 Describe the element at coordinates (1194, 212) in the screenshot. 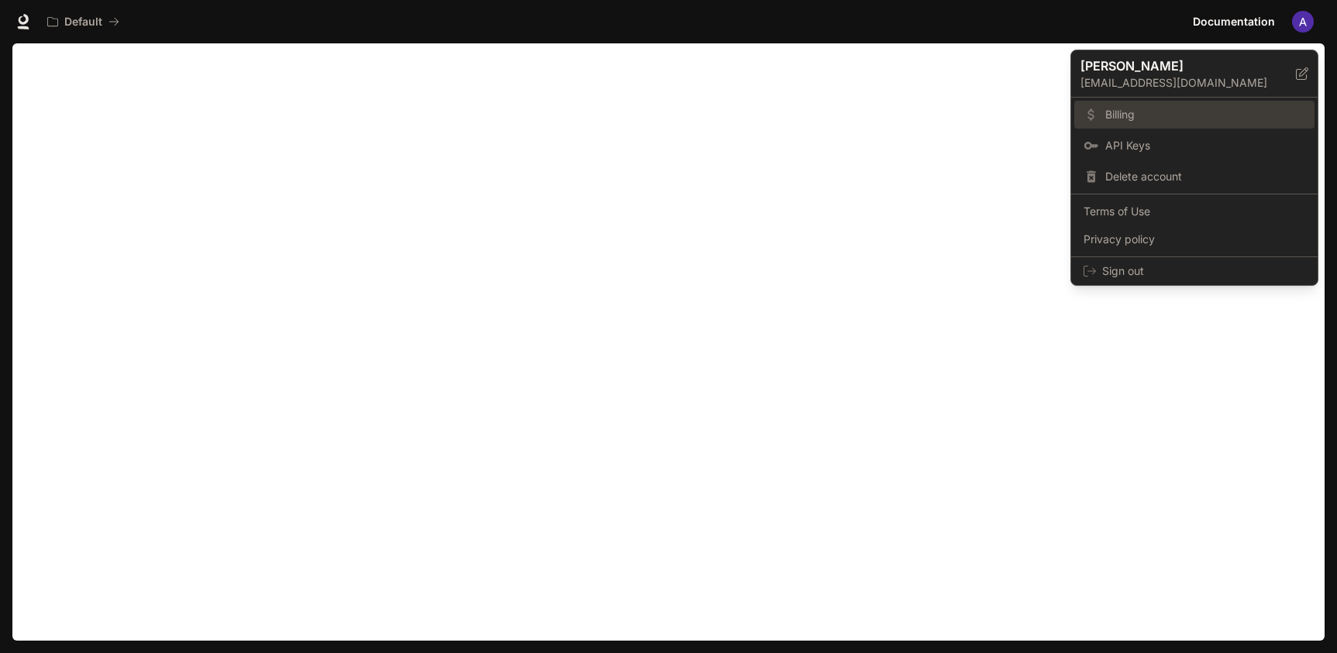

I see `span: Terms of Use` at that location.